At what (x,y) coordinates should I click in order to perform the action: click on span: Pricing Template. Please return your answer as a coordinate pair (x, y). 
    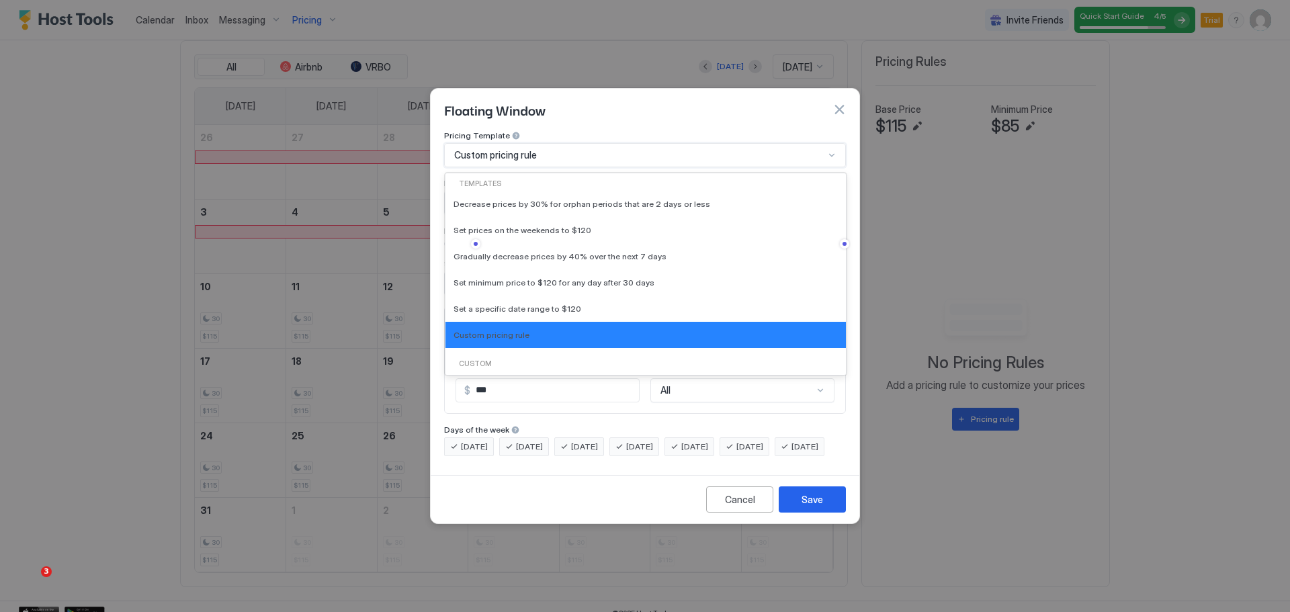
    Looking at the image, I should click on (477, 135).